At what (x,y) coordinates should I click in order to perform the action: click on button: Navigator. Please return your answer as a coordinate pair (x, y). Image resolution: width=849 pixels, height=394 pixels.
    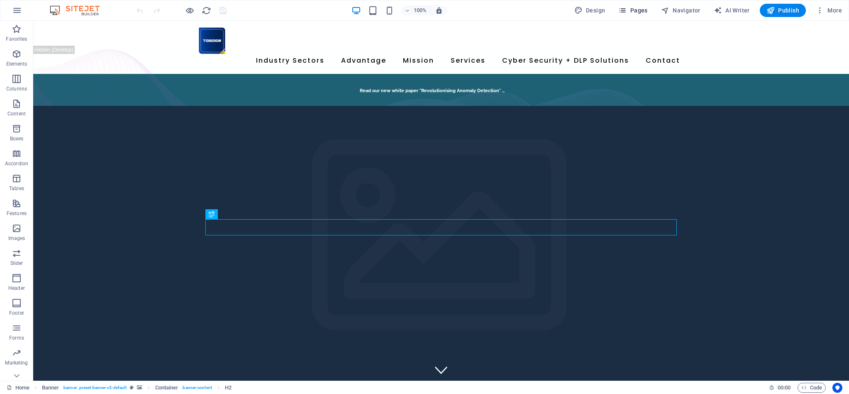
    Looking at the image, I should click on (681, 10).